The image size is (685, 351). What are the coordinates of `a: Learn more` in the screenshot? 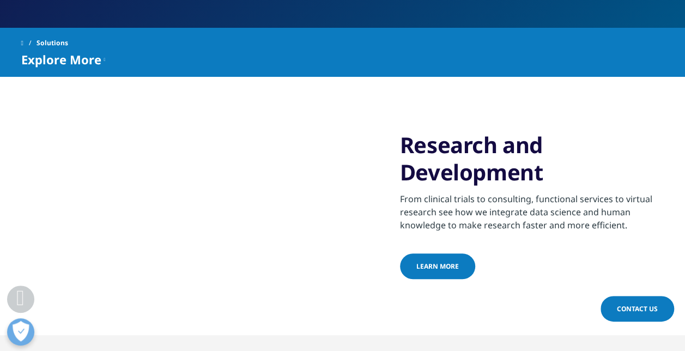 It's located at (438, 266).